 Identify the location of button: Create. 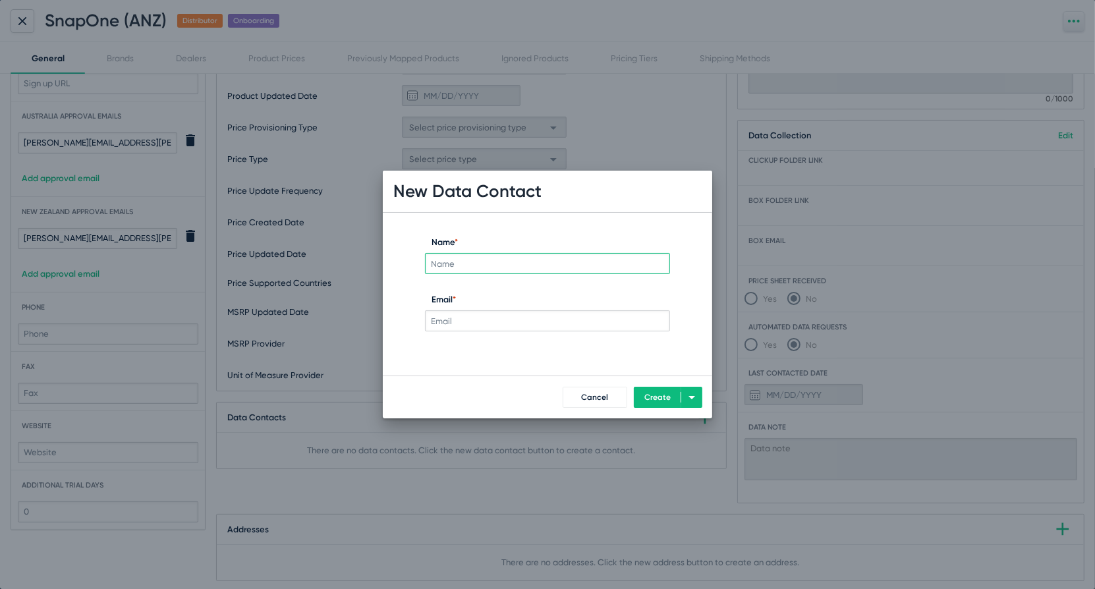
(658, 397).